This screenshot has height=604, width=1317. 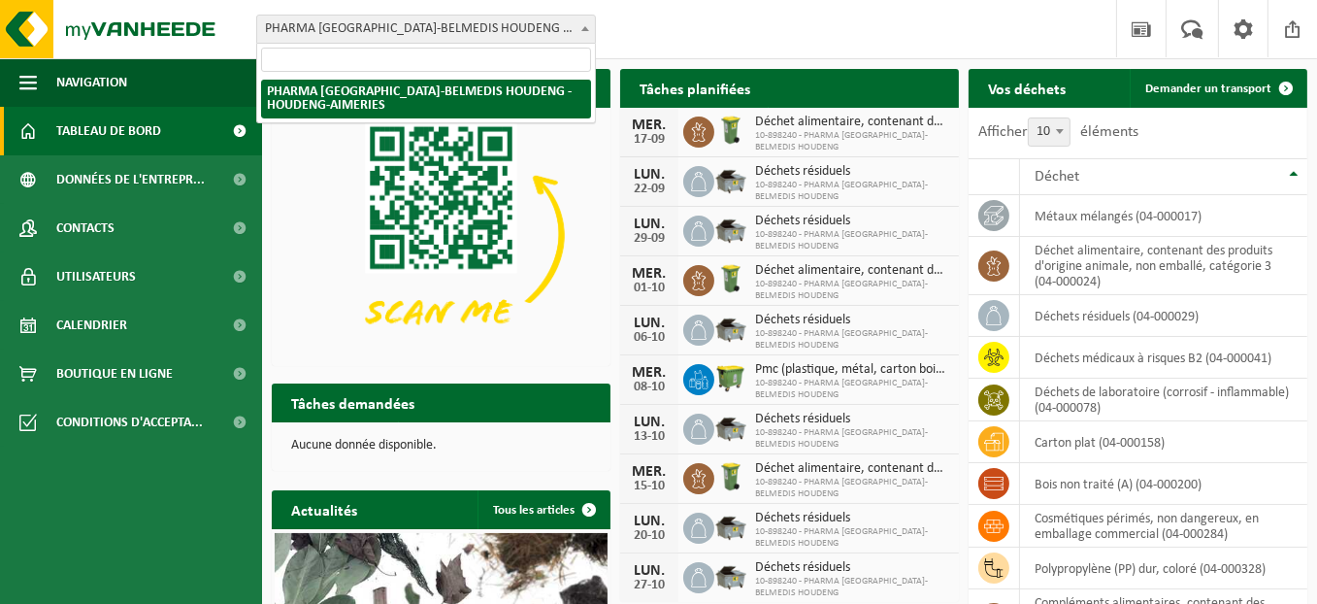 What do you see at coordinates (1049, 132) in the screenshot?
I see `span: 10` at bounding box center [1049, 132].